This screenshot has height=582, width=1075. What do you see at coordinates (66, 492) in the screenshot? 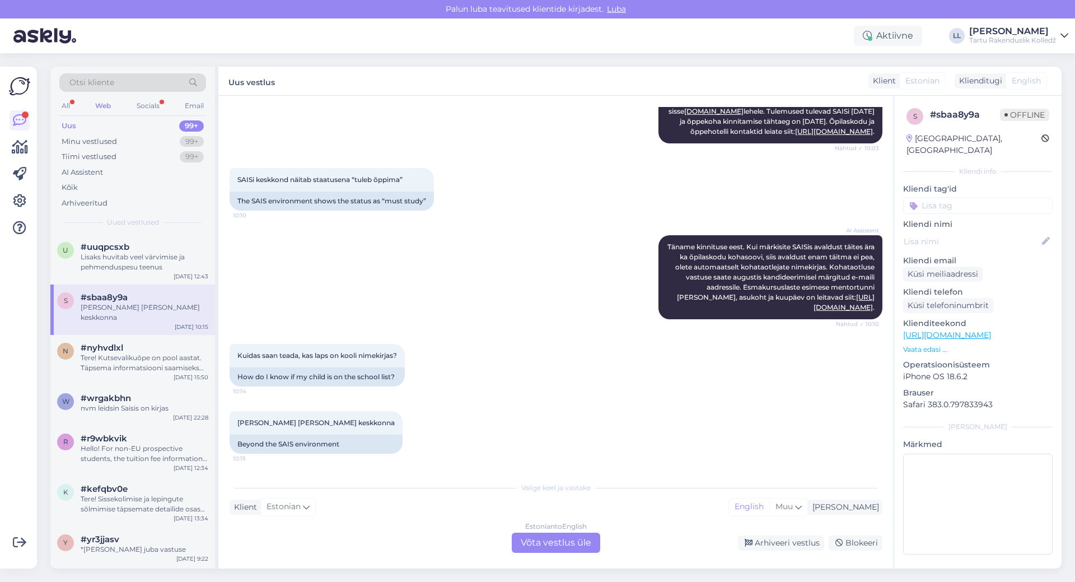
I see `span: k` at bounding box center [66, 492].